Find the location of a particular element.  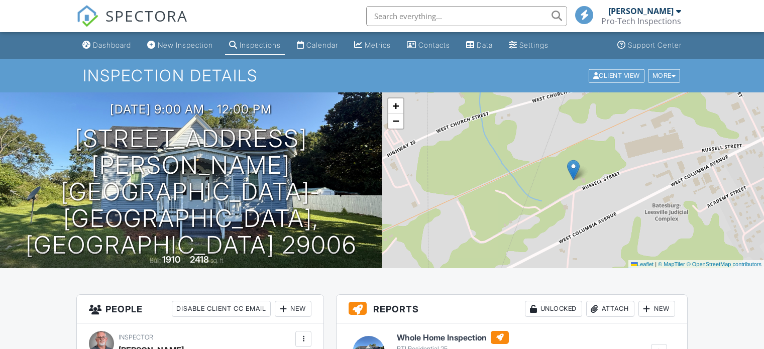

a: New Inspection is located at coordinates (180, 45).